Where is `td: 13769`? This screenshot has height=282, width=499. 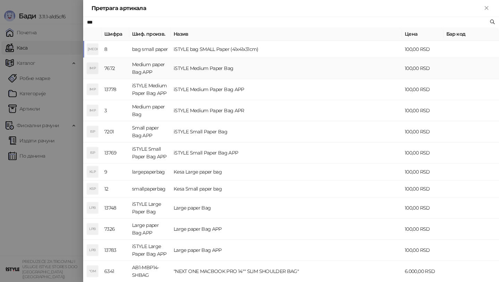
td: 13769 is located at coordinates (115, 153).